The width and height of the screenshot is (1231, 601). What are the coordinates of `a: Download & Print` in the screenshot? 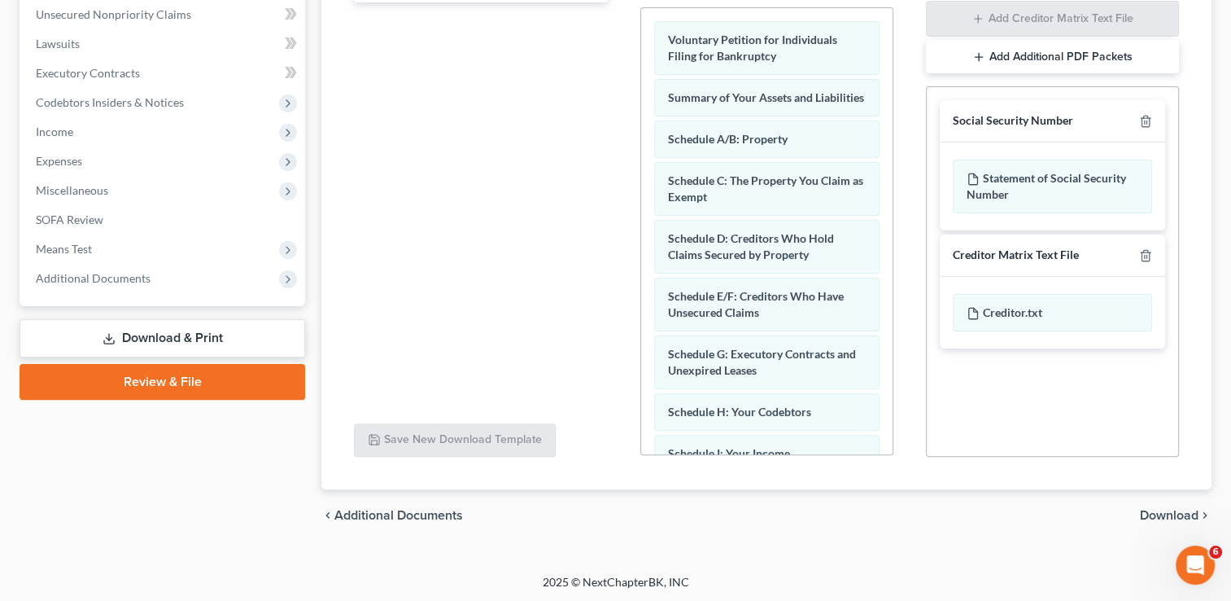 It's located at (162, 338).